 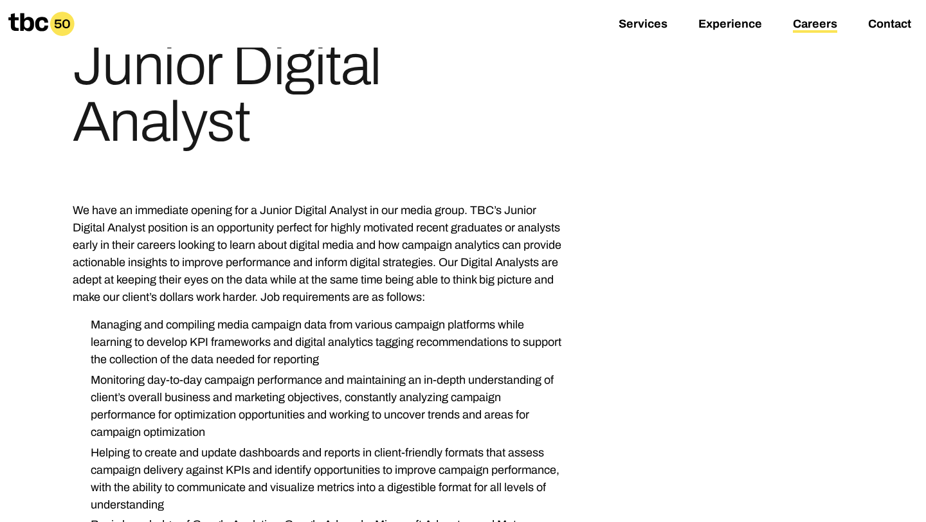 What do you see at coordinates (319, 254) in the screenshot?
I see `p: We have an immediate opening for a Junior Digital Analyst in our media group. TBC’s Junior Digita...` at bounding box center [319, 254].